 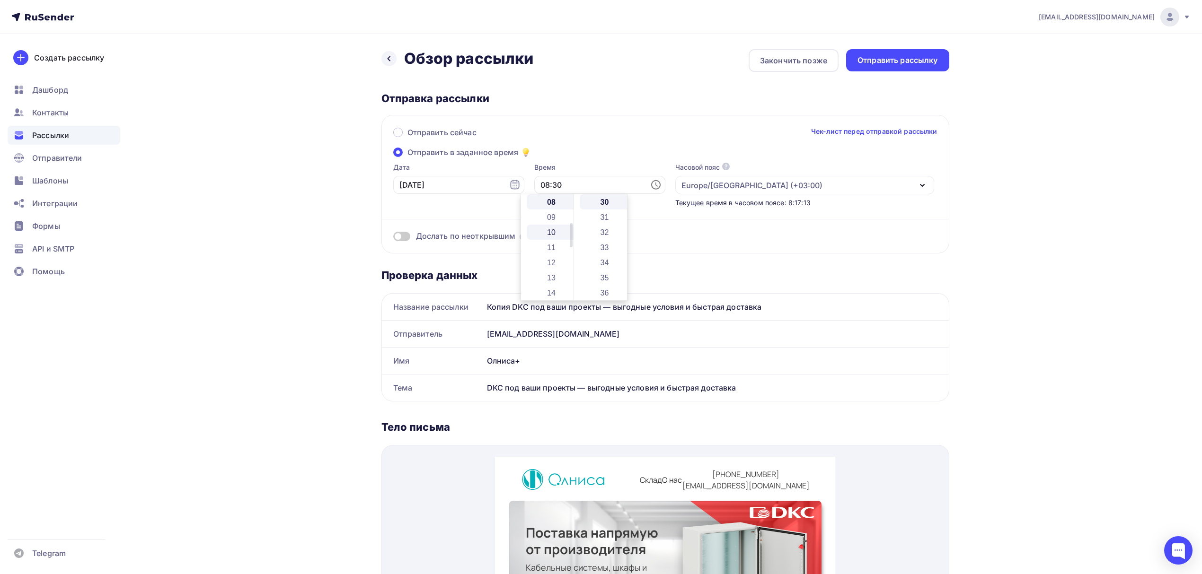 What do you see at coordinates (552, 293) in the screenshot?
I see `li: 14` at bounding box center [552, 293].